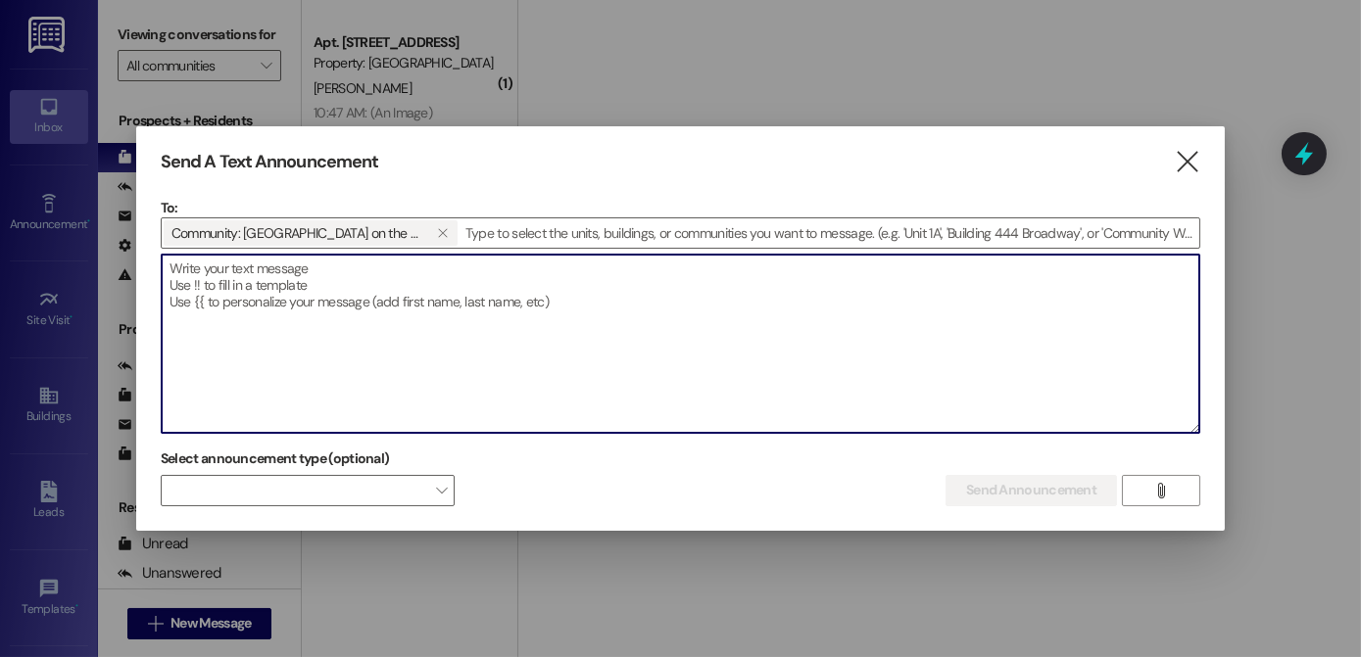 Image resolution: width=1361 pixels, height=657 pixels. What do you see at coordinates (443, 233) in the screenshot?
I see `button: Community: Waterview on the Parkway` at bounding box center [443, 233].